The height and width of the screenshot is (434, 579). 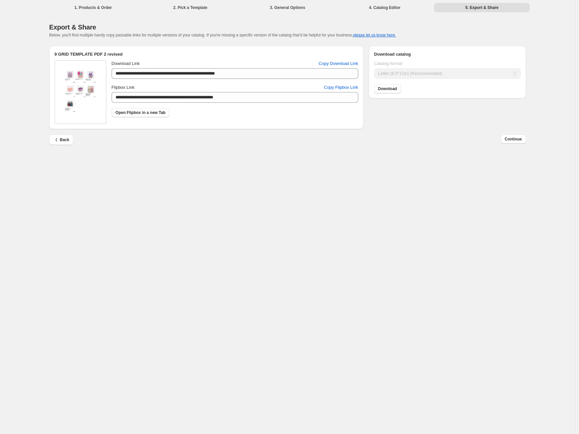 What do you see at coordinates (375, 35) in the screenshot?
I see `button: please let us know here.` at bounding box center [375, 35].